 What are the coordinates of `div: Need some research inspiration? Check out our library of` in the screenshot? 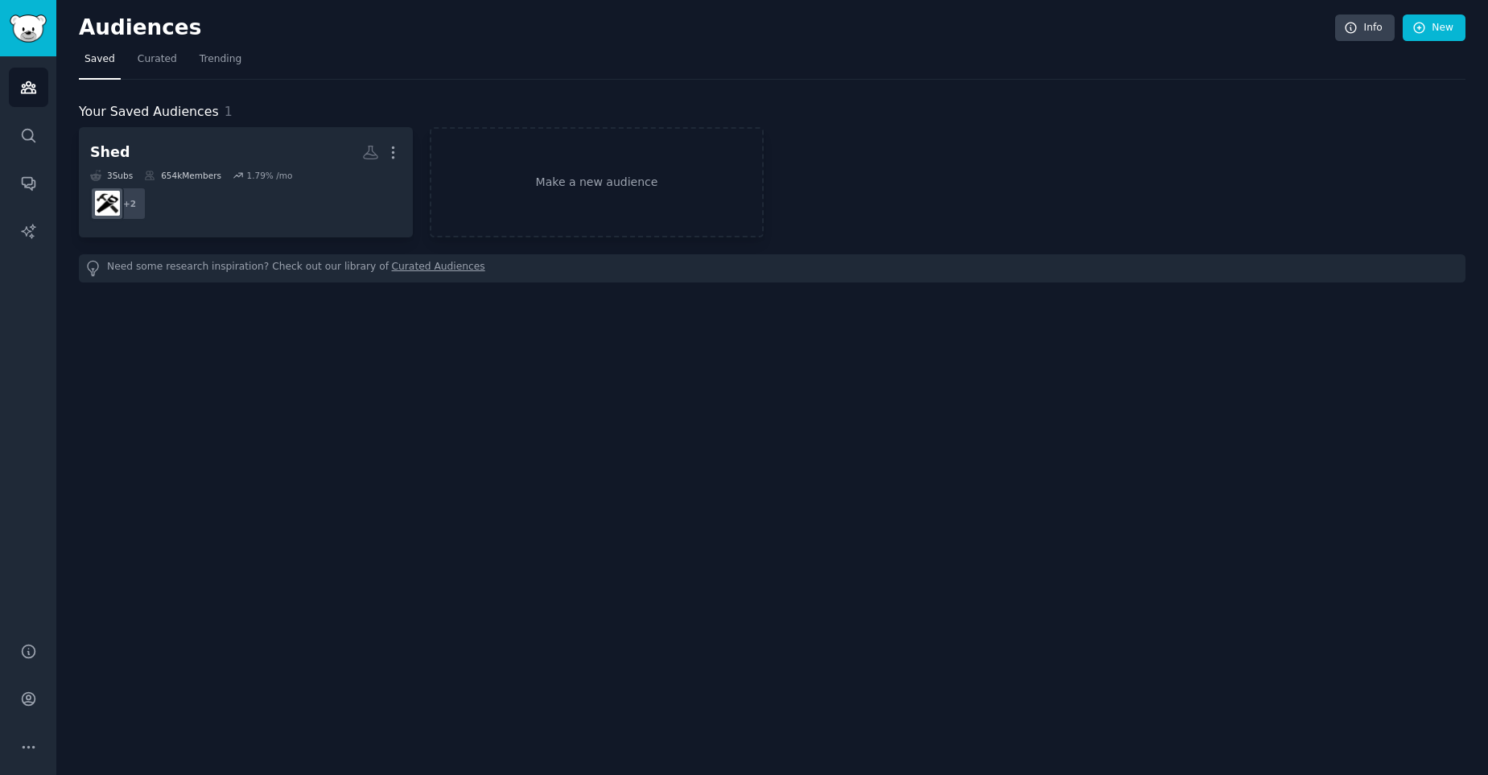 It's located at (772, 268).